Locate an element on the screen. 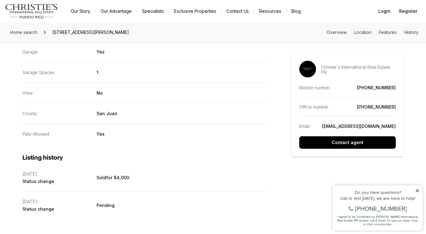 The image size is (426, 234). a: logo is located at coordinates (31, 11).